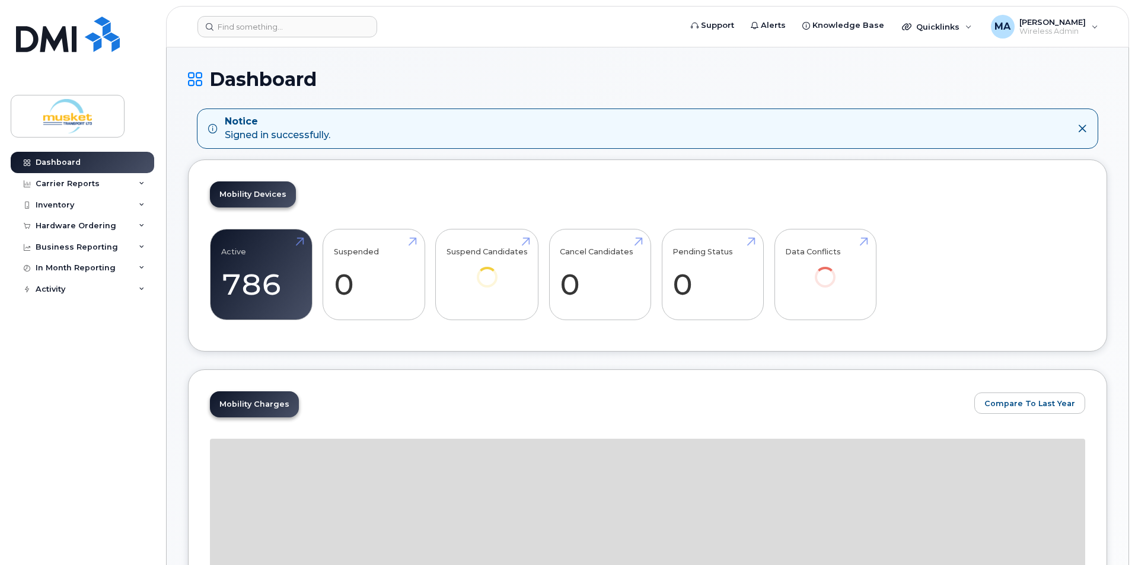 Image resolution: width=1135 pixels, height=565 pixels. What do you see at coordinates (1030, 403) in the screenshot?
I see `button: Compare To Last Year` at bounding box center [1030, 403].